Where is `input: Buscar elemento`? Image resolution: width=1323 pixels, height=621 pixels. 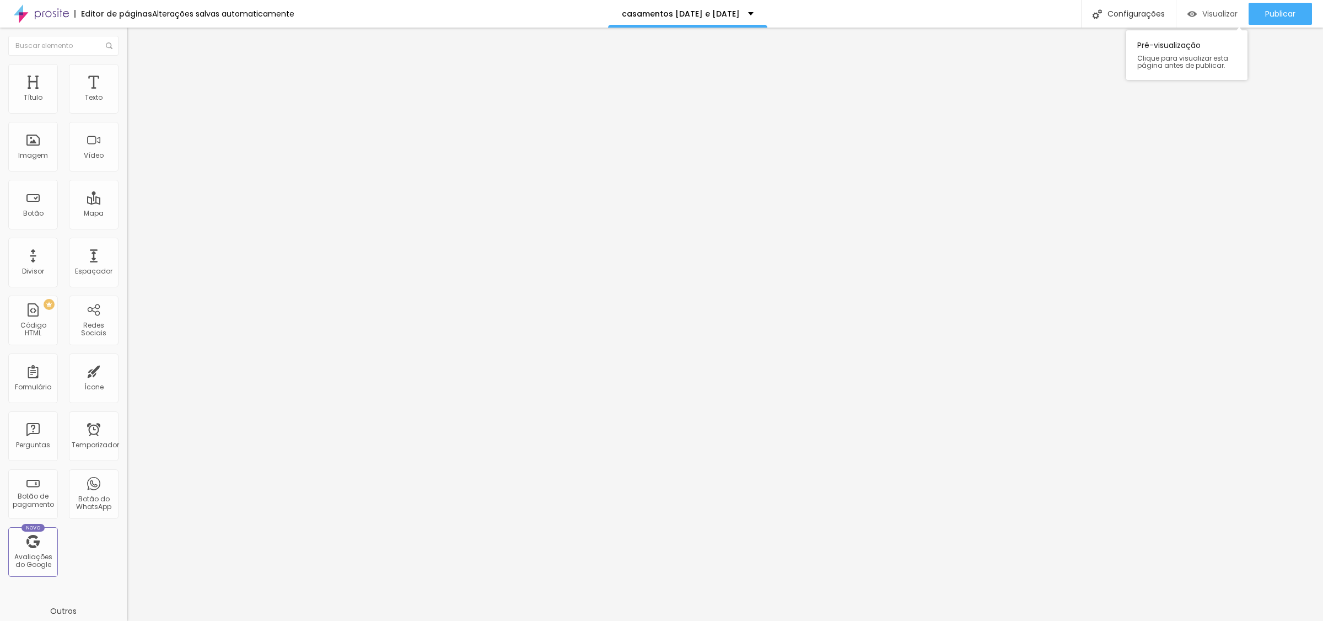 input: Buscar elemento is located at coordinates (63, 46).